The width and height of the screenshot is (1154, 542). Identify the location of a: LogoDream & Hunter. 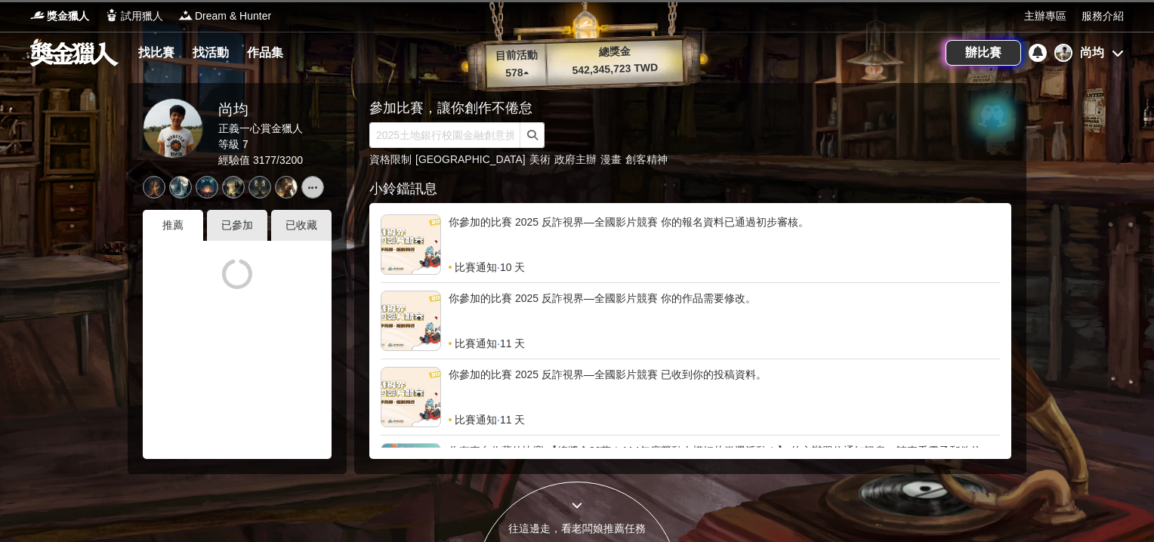
(224, 16).